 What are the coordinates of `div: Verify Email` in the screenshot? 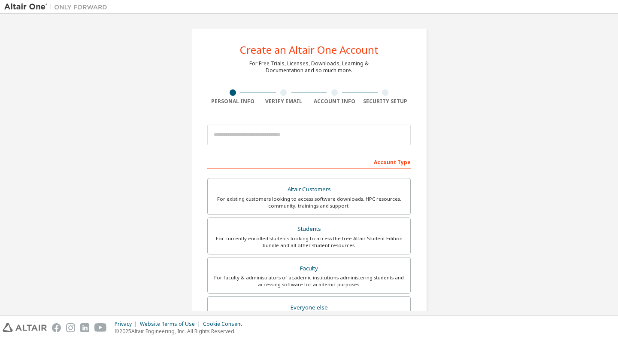 It's located at (284, 101).